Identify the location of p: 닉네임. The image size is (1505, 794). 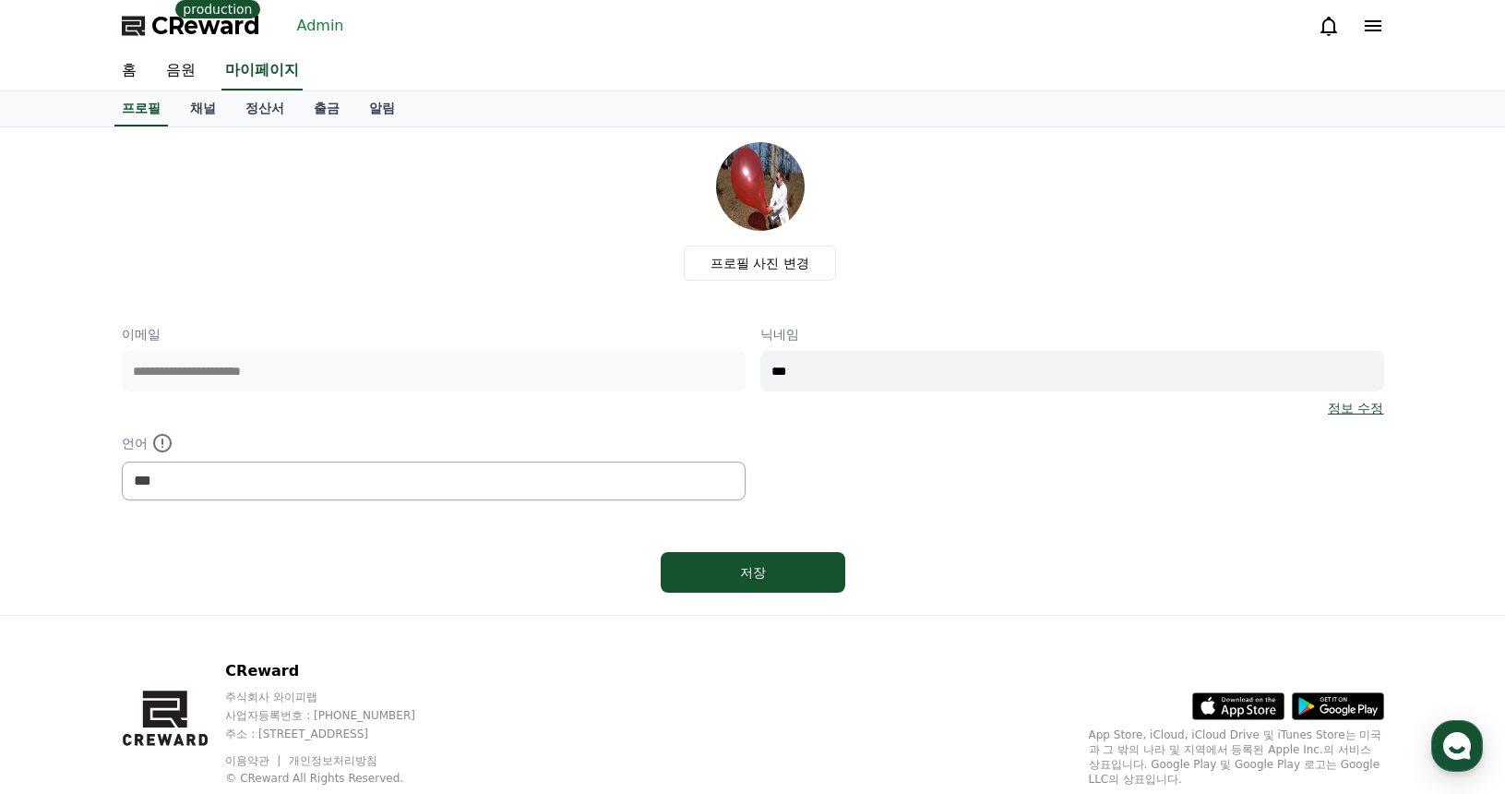
(1073, 334).